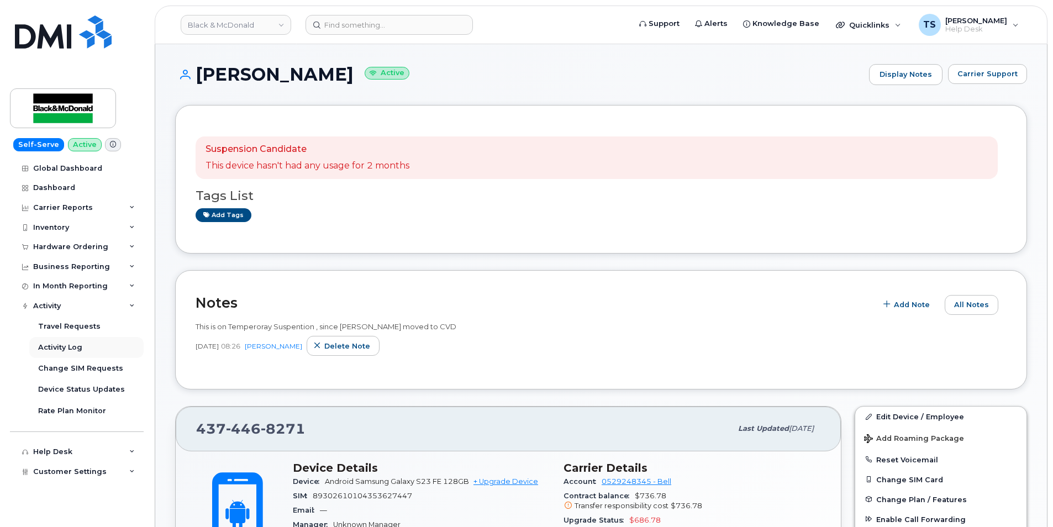 Image resolution: width=1053 pixels, height=527 pixels. What do you see at coordinates (251, 429) in the screenshot?
I see `span: 437` at bounding box center [251, 429].